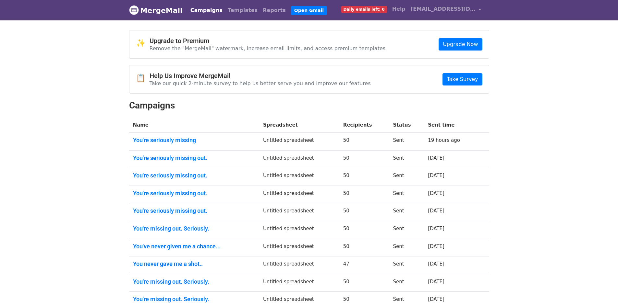  Describe the element at coordinates (309, 106) in the screenshot. I see `h2: Campaigns` at that location.